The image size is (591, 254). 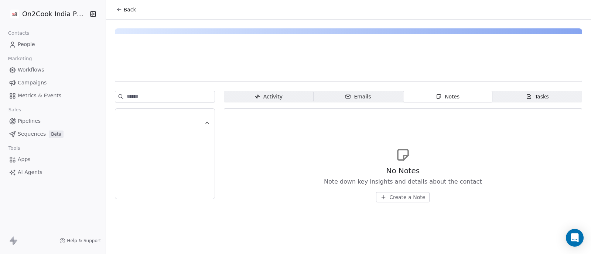 What do you see at coordinates (403, 171) in the screenshot?
I see `span: No Notes` at bounding box center [403, 171].